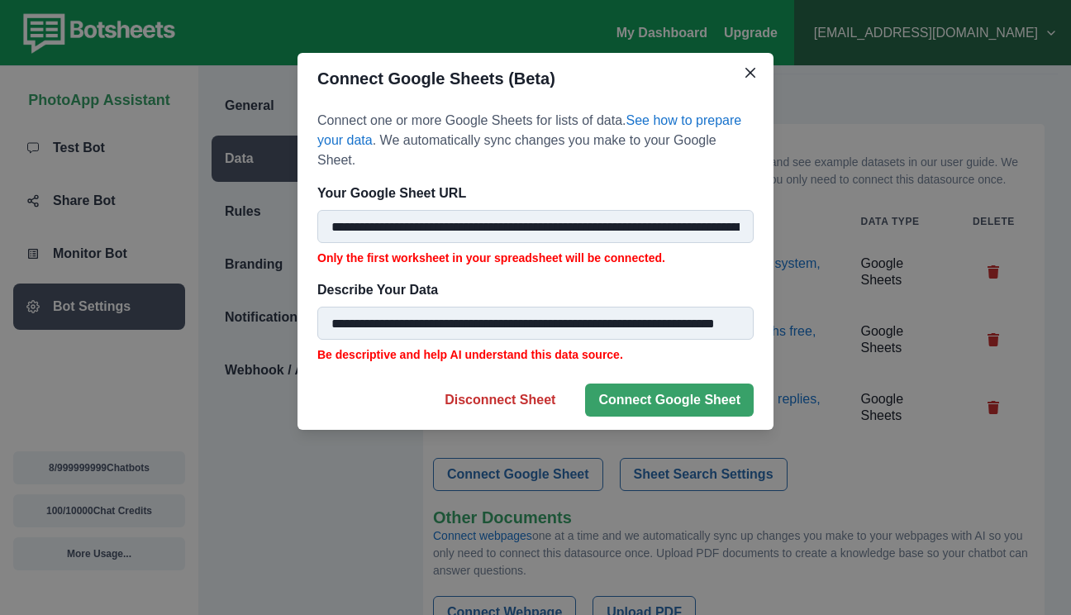 This screenshot has width=1071, height=615. What do you see at coordinates (536, 79) in the screenshot?
I see `header: Connect Google Sheets (Beta)` at bounding box center [536, 79].